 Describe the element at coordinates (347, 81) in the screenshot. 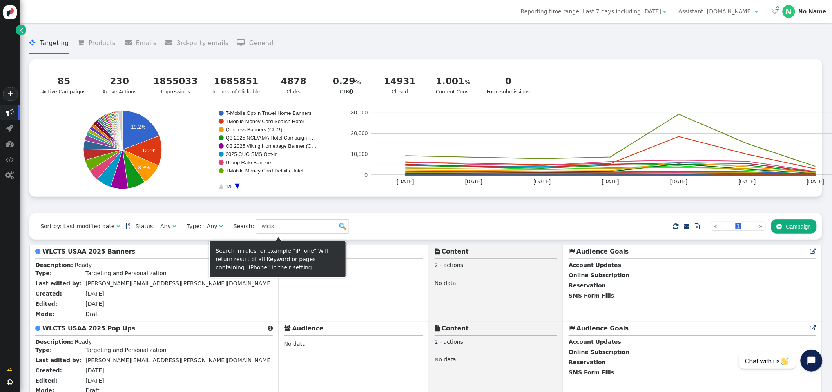

I see `div: 0.29` at that location.